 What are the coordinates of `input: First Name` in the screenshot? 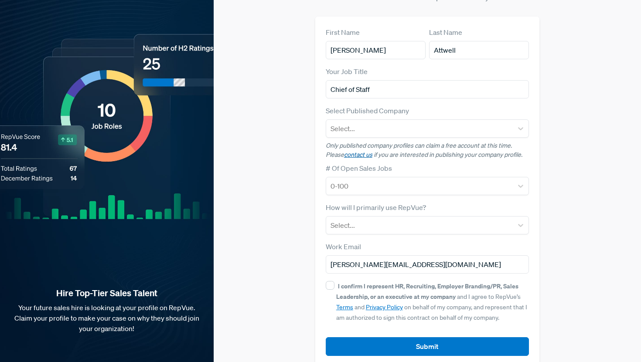 It's located at (375, 50).